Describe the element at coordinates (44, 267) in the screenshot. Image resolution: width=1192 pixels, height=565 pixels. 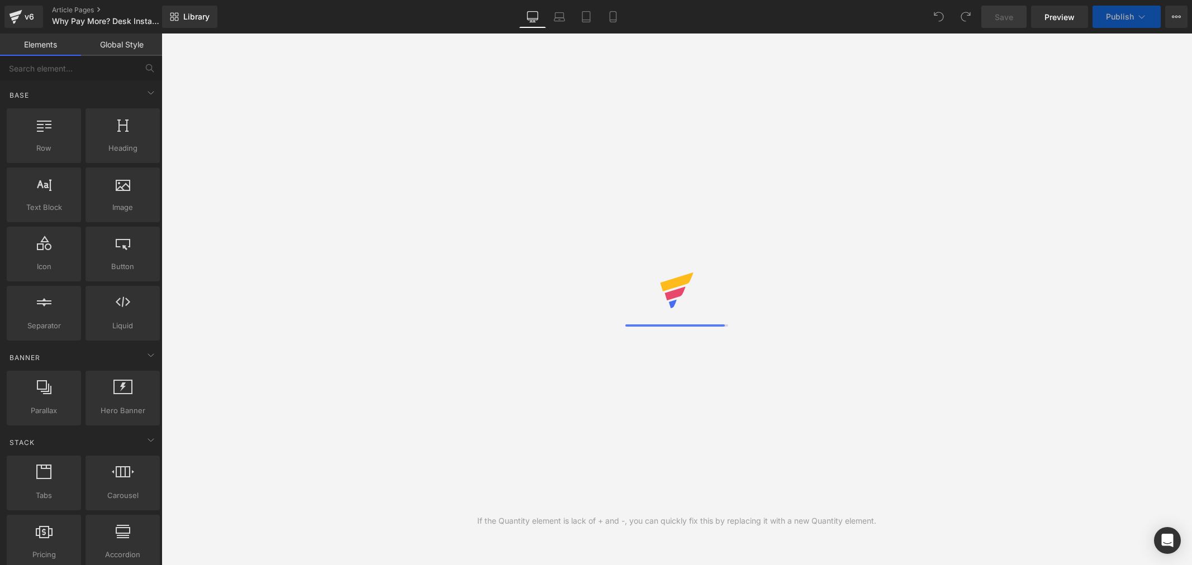
I see `span: Icon` at that location.